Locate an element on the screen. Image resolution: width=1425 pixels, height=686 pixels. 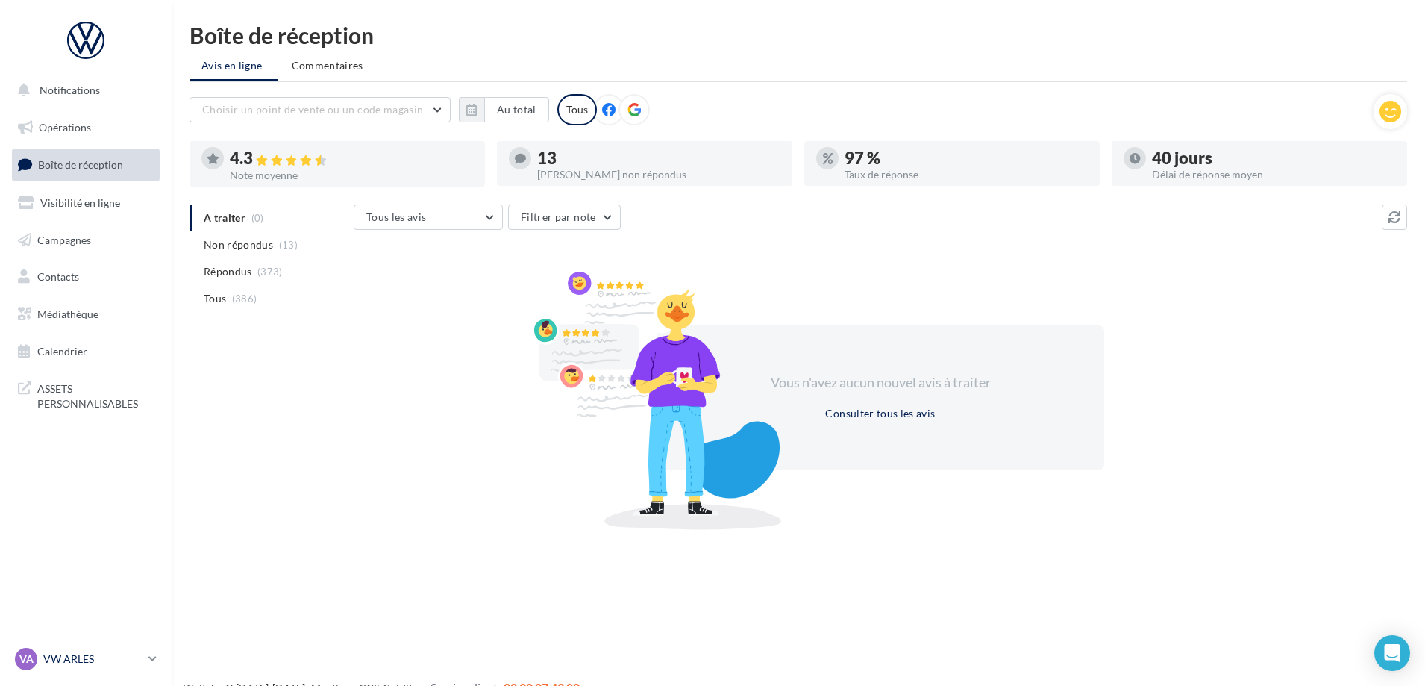
span: Visibilité en ligne is located at coordinates (80, 202).